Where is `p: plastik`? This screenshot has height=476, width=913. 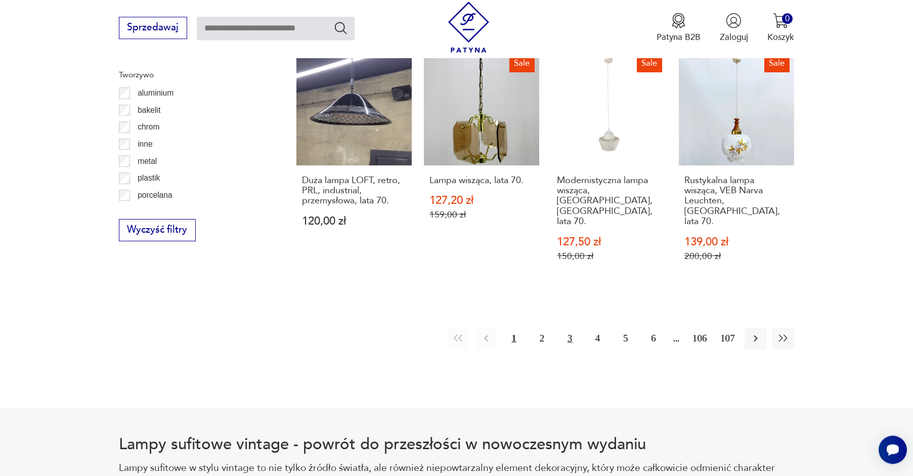
p: plastik is located at coordinates (149, 178).